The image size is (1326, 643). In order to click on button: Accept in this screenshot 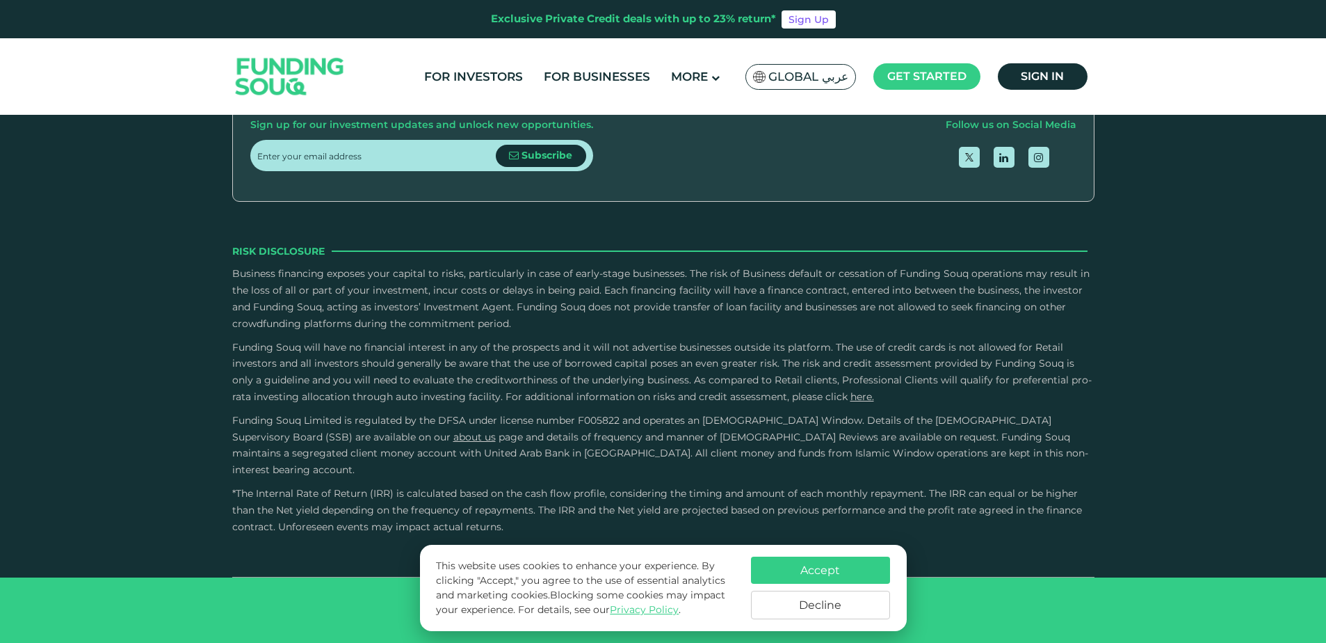, I will do `click(821, 570)`.